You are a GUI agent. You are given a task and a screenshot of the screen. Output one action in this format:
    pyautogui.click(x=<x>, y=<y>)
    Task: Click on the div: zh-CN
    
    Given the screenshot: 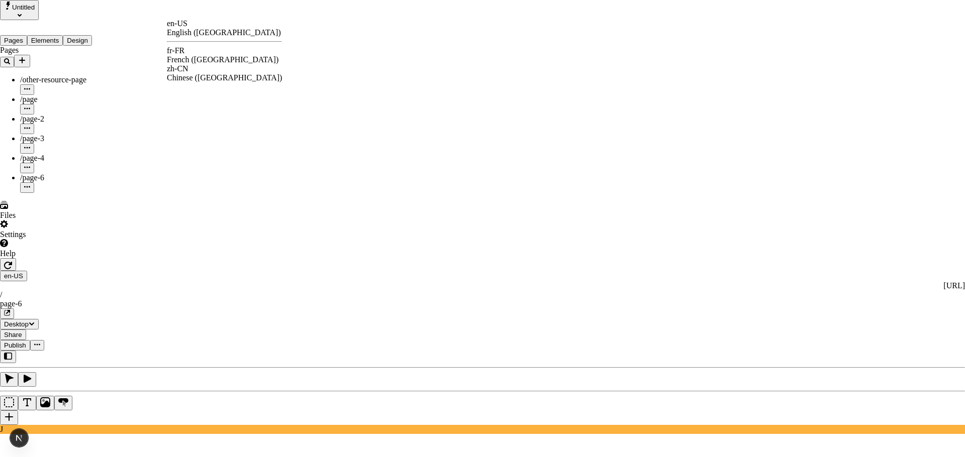 What is the action you would take?
    pyautogui.click(x=224, y=69)
    